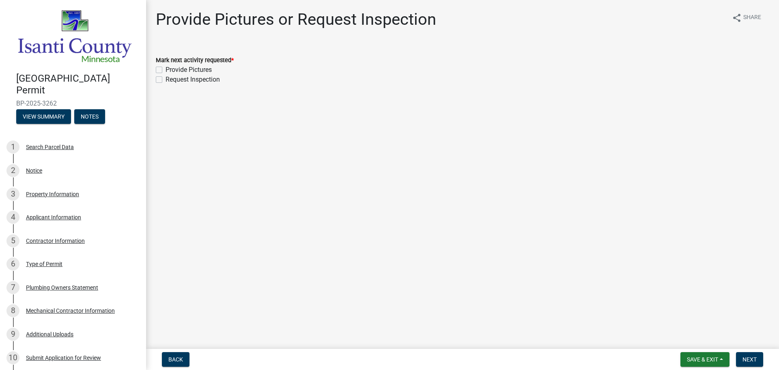 The image size is (779, 370). Describe the element at coordinates (750, 359) in the screenshot. I see `span: Next` at that location.